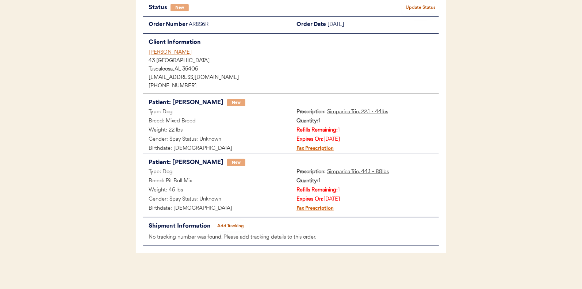 The image size is (582, 289). I want to click on div: Status, so click(159, 8).